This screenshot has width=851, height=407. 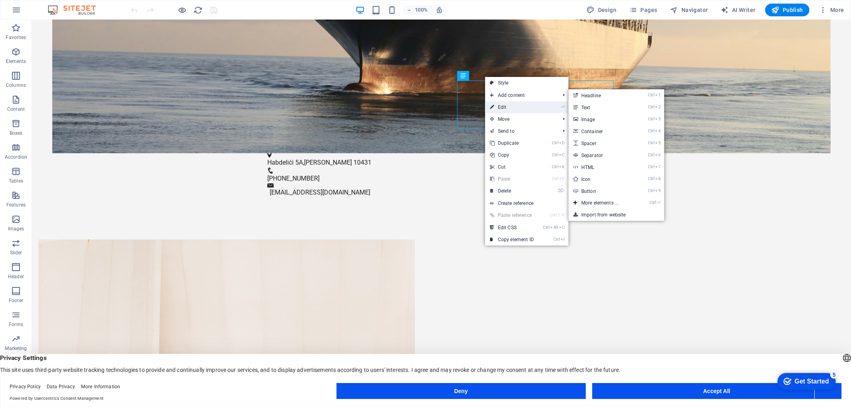 I want to click on span: Habdelići 5A, so click(x=253, y=142).